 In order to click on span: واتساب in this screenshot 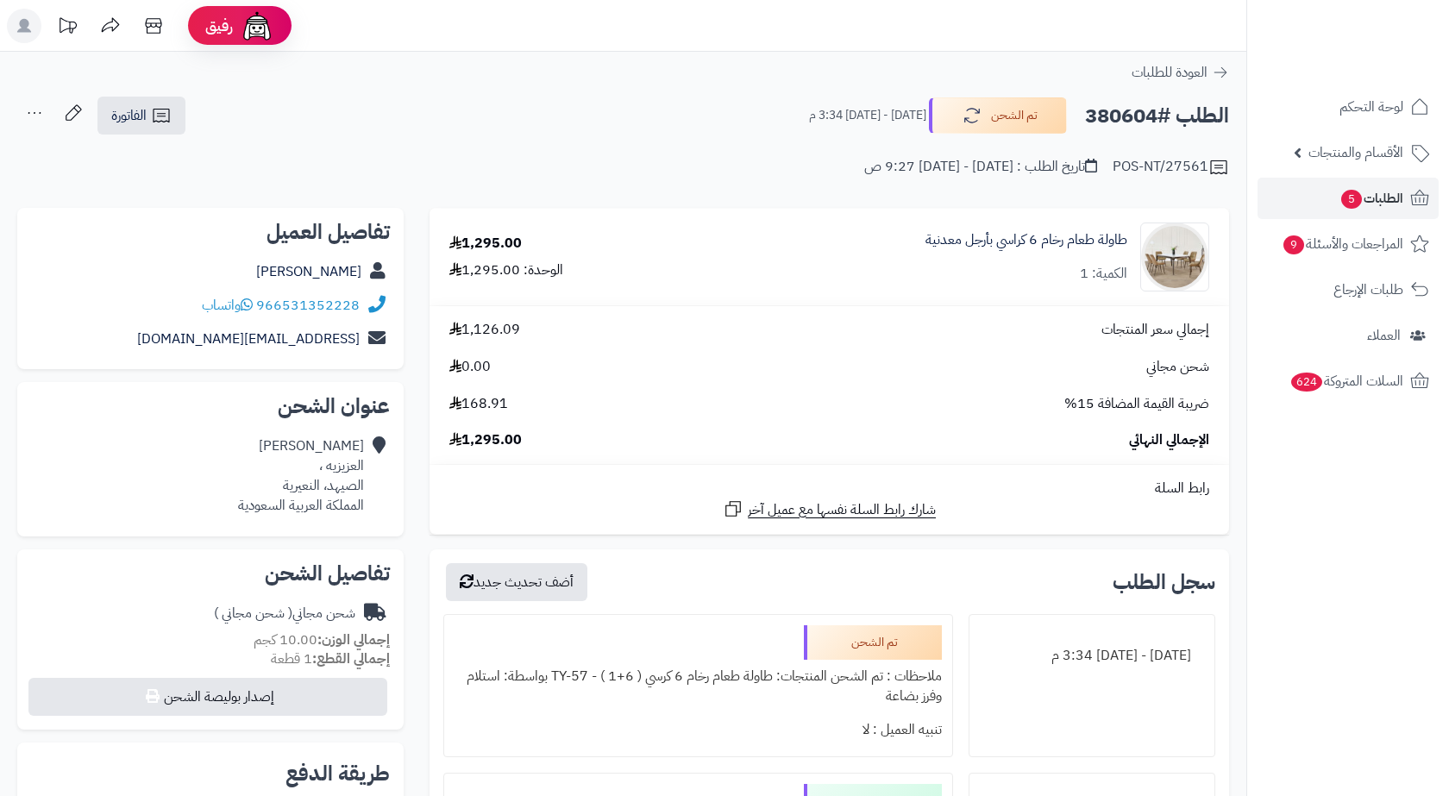, I will do `click(227, 305)`.